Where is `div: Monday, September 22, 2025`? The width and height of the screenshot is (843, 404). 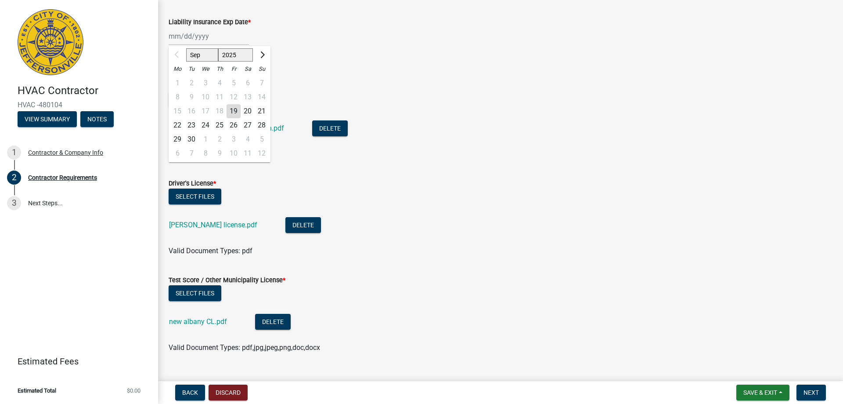 div: Monday, September 22, 2025 is located at coordinates (177, 125).